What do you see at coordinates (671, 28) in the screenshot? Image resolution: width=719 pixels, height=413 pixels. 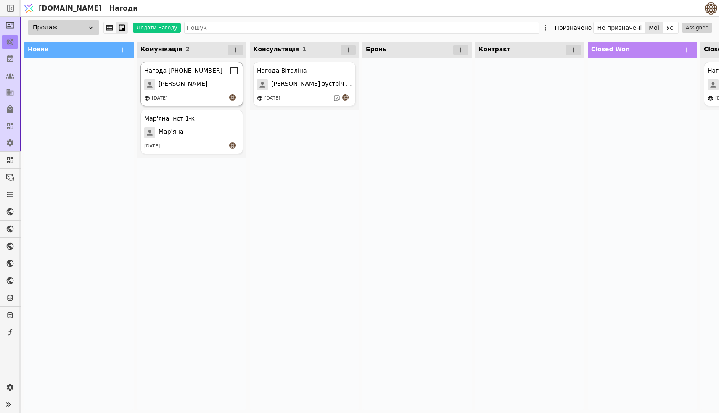 I see `button: Усі` at bounding box center [671, 28].